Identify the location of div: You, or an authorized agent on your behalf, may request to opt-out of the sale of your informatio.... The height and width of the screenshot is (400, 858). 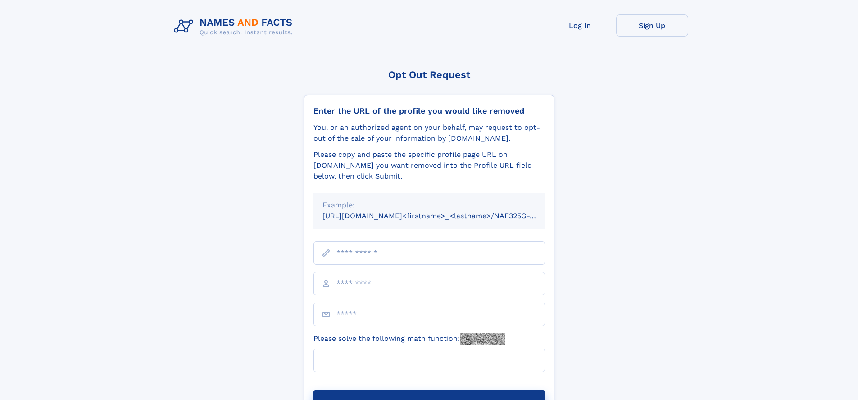
(429, 133).